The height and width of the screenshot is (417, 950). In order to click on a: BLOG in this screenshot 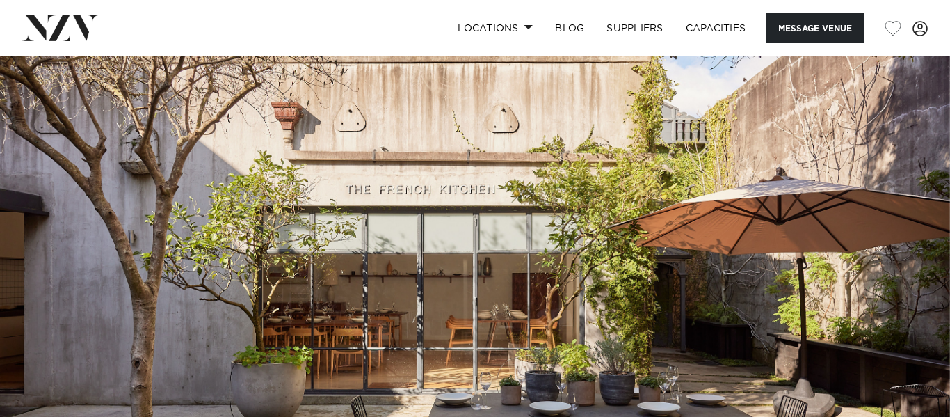, I will do `click(570, 28)`.